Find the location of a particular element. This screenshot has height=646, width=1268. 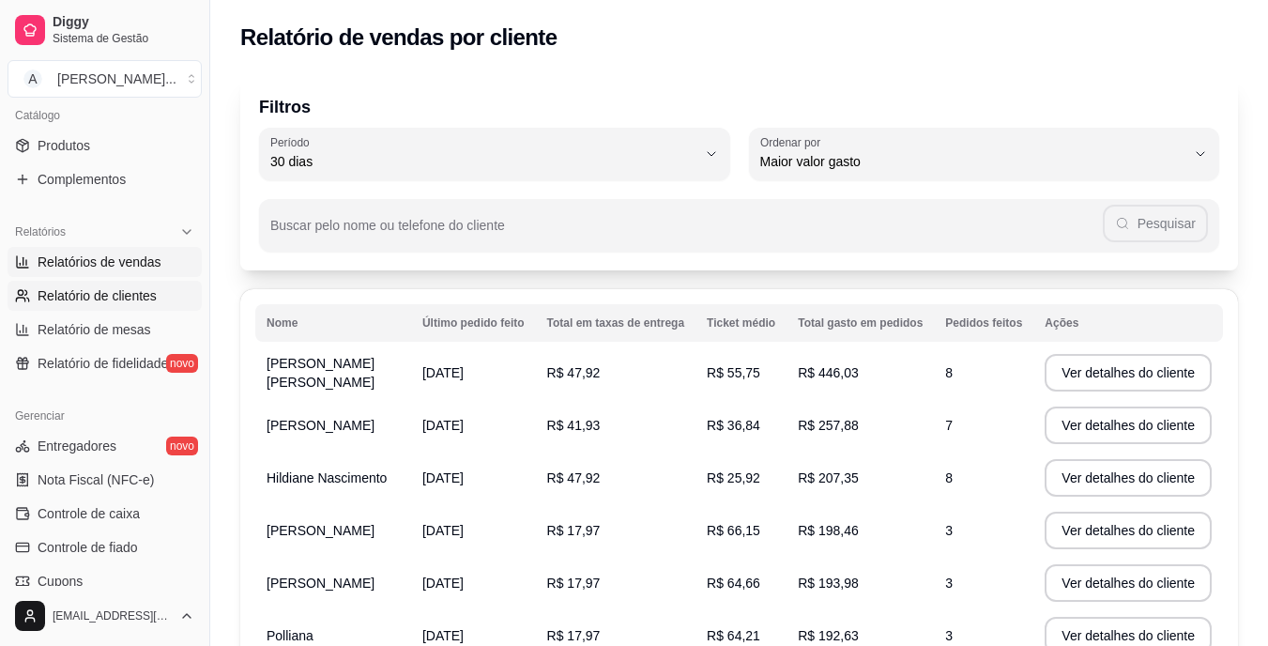

h2: Relatório de vendas por cliente is located at coordinates (399, 38).